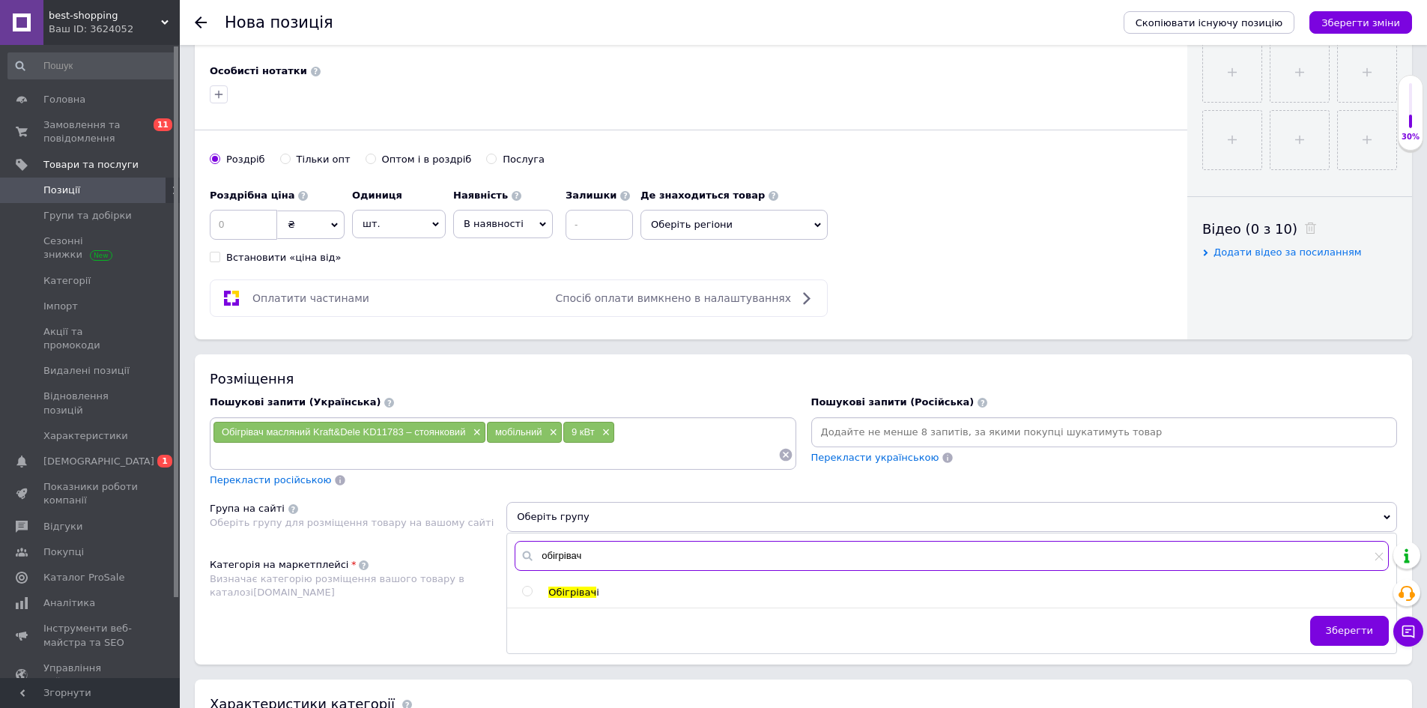 The width and height of the screenshot is (1427, 708). Describe the element at coordinates (247, 509) in the screenshot. I see `div: Група на сайті` at that location.